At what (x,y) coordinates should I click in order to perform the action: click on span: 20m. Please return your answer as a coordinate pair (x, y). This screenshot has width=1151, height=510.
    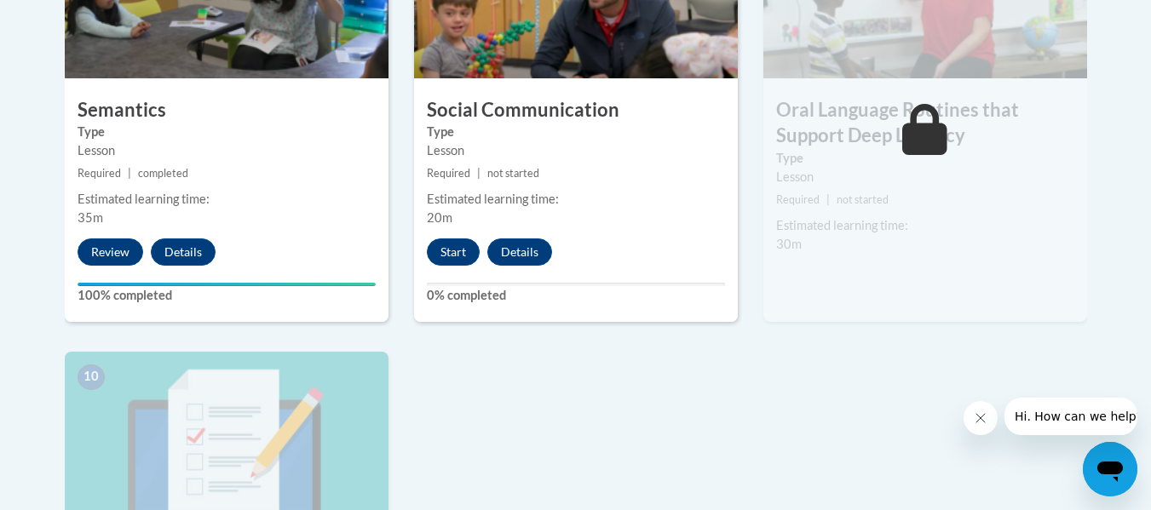
    Looking at the image, I should click on (440, 217).